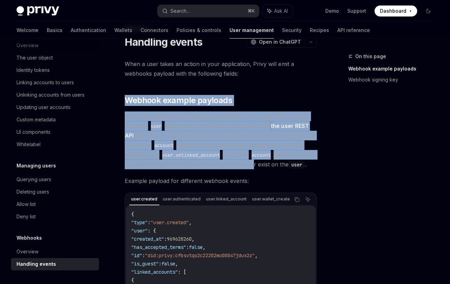 The image size is (450, 284). Describe the element at coordinates (55, 264) in the screenshot. I see `a: Handling events` at that location.